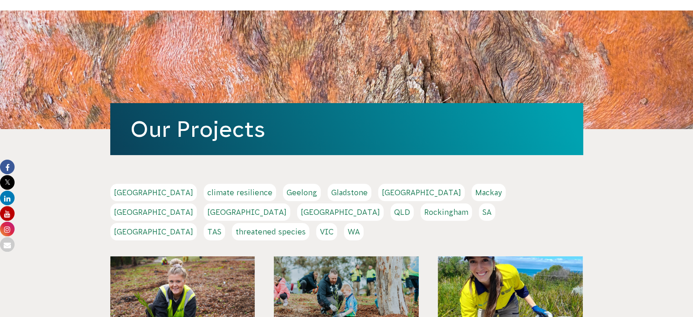 The height and width of the screenshot is (317, 693). Describe the element at coordinates (349, 192) in the screenshot. I see `a: Gladstone` at that location.